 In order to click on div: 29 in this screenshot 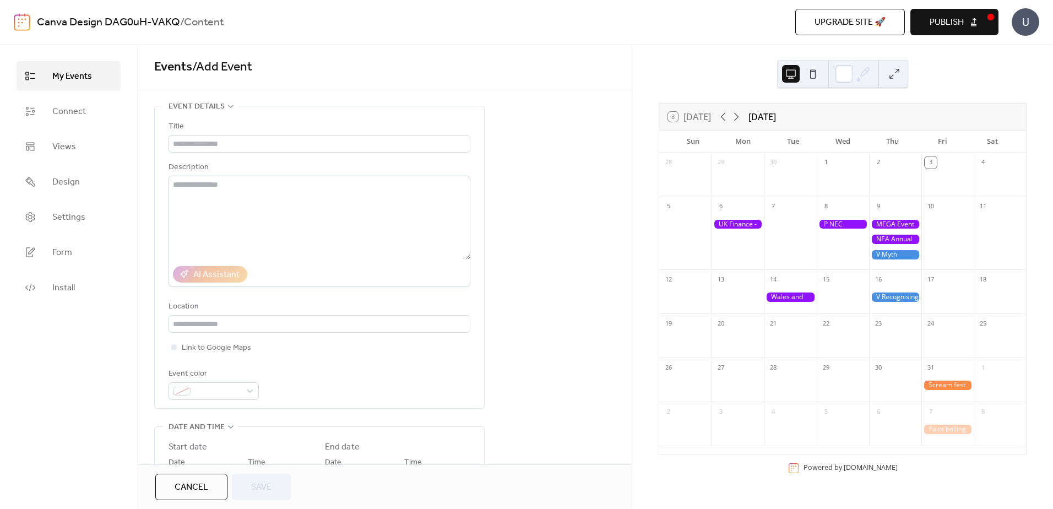, I will do `click(826, 367)`.